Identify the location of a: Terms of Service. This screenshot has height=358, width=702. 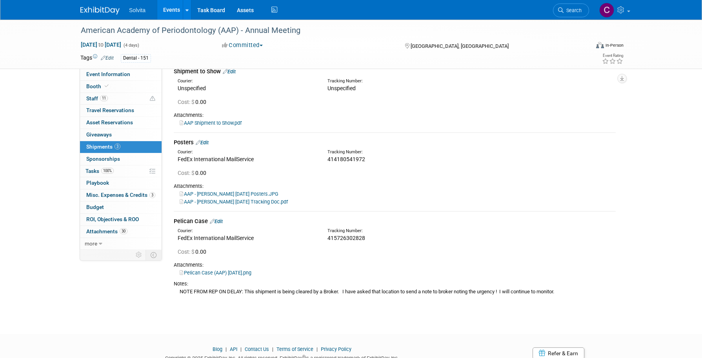
(295, 349).